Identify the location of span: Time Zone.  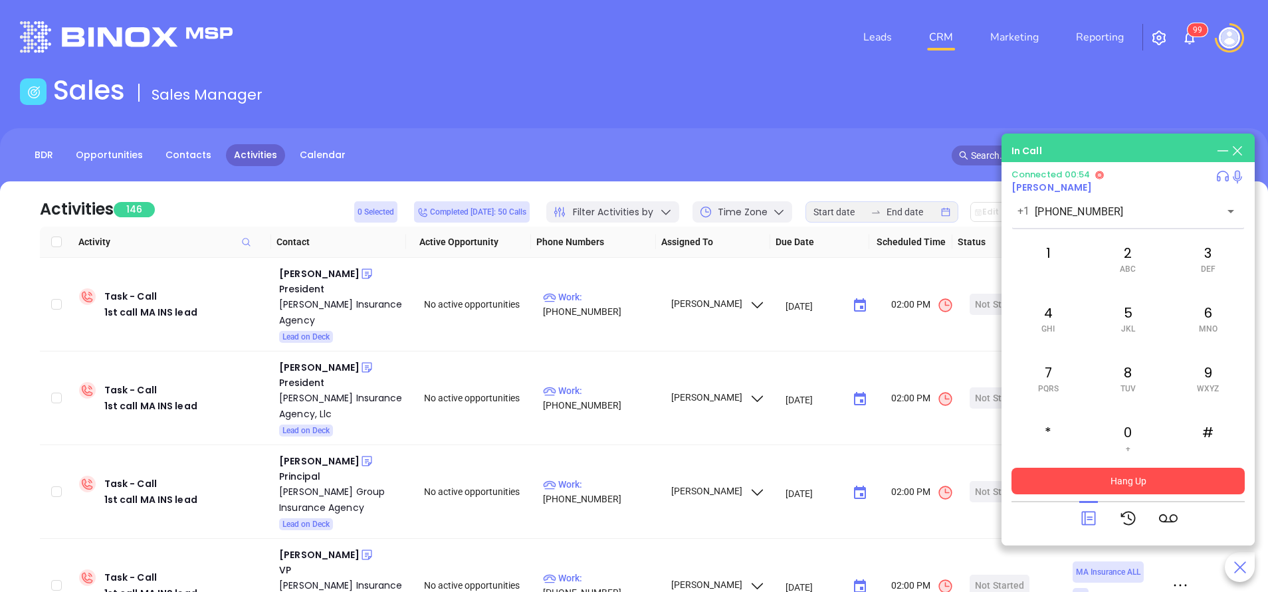
(743, 212).